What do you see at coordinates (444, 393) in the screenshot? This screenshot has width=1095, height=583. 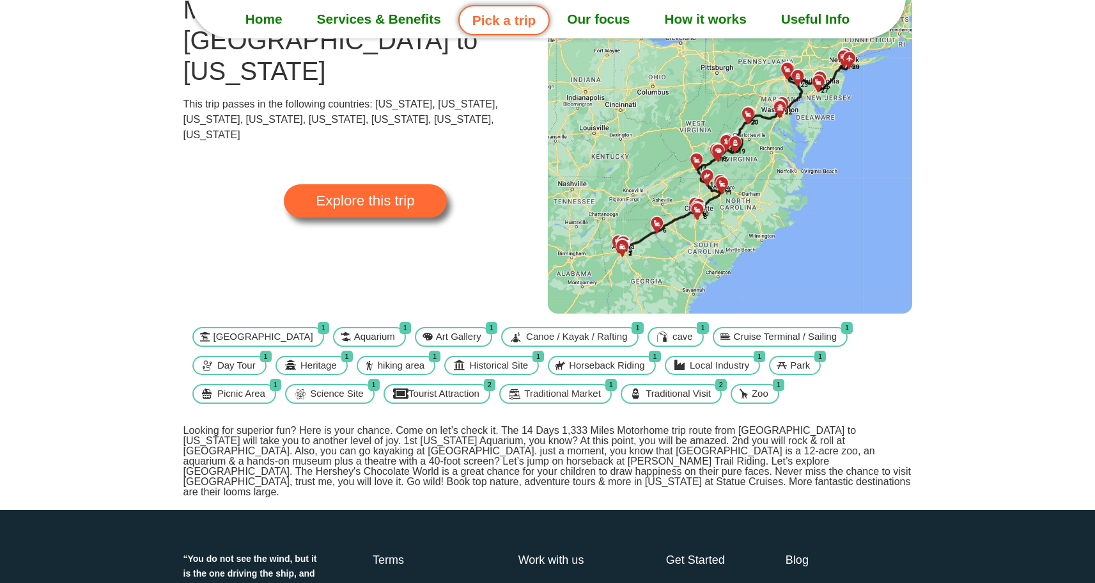 I see `span: Tourist Attraction` at bounding box center [444, 393].